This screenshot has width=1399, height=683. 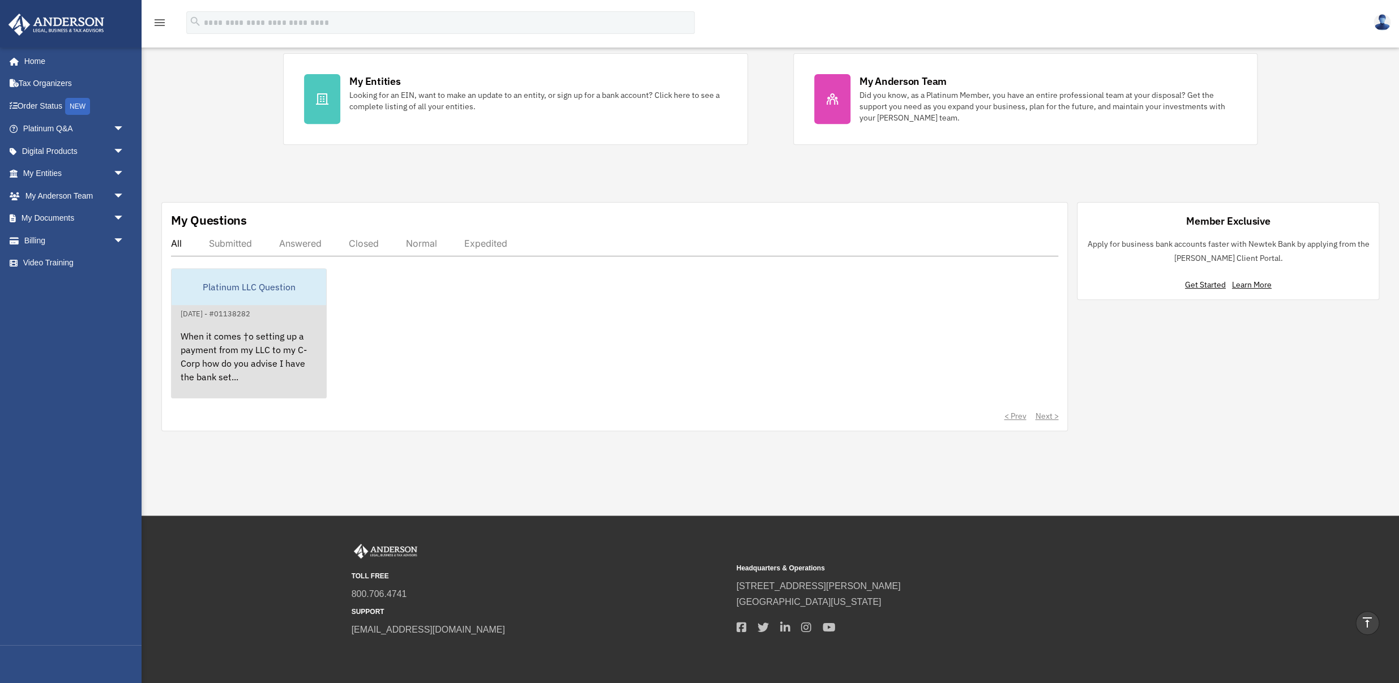 I want to click on i: menu, so click(x=160, y=23).